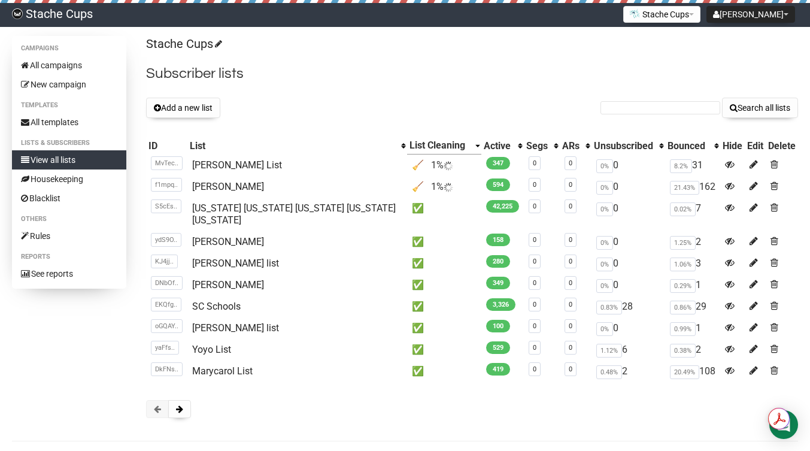 This screenshot has width=810, height=451. What do you see at coordinates (69, 143) in the screenshot?
I see `li: Lists & subscribers` at bounding box center [69, 143].